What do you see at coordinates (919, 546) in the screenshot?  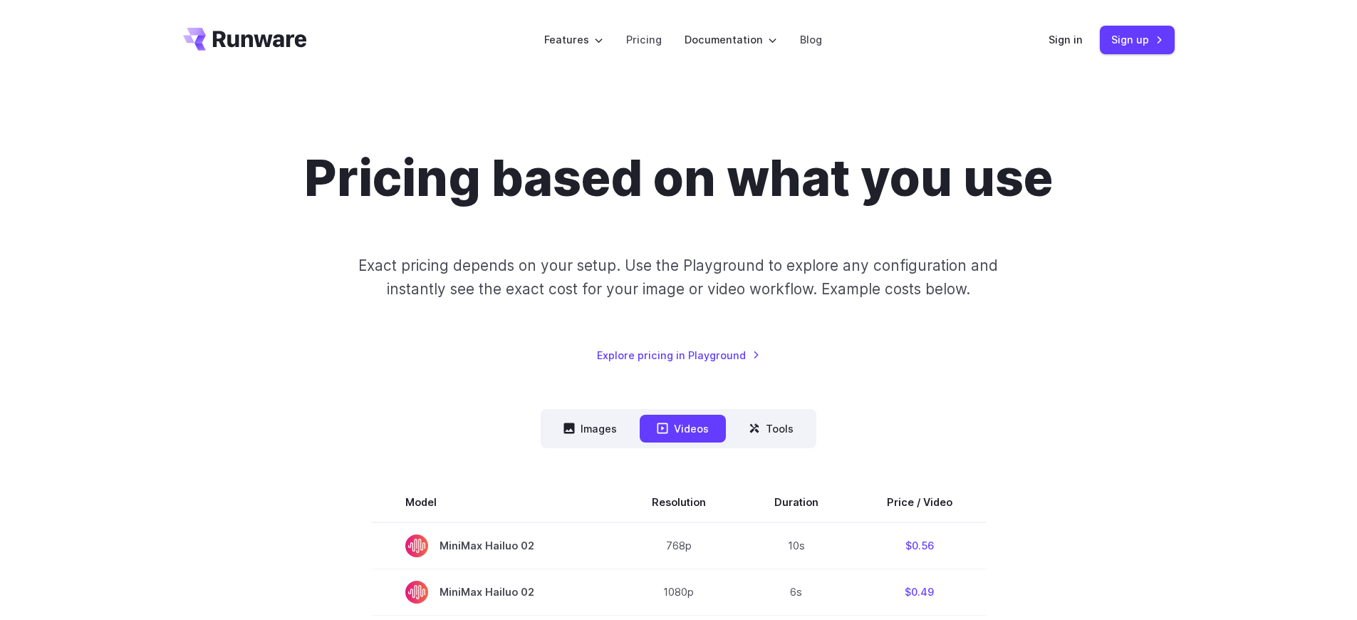 I see `td: $0.56` at bounding box center [919, 546].